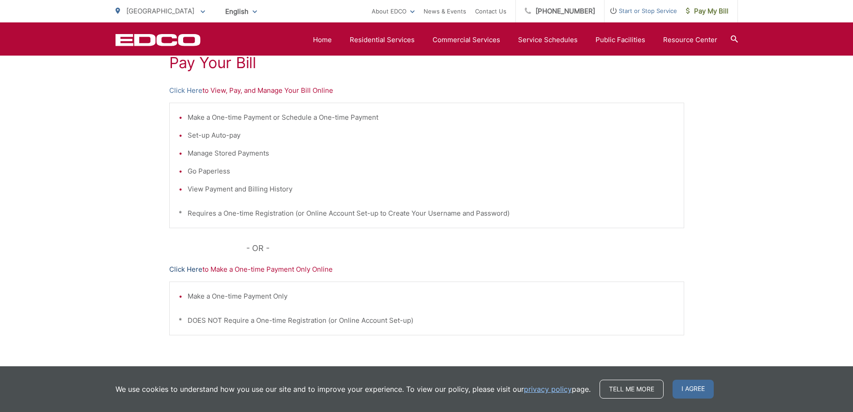 The height and width of the screenshot is (412, 853). Describe the element at coordinates (427, 213) in the screenshot. I see `p: * Requires a One-time Registration (or Online Account Set-up to Create Your Username and Password)` at that location.